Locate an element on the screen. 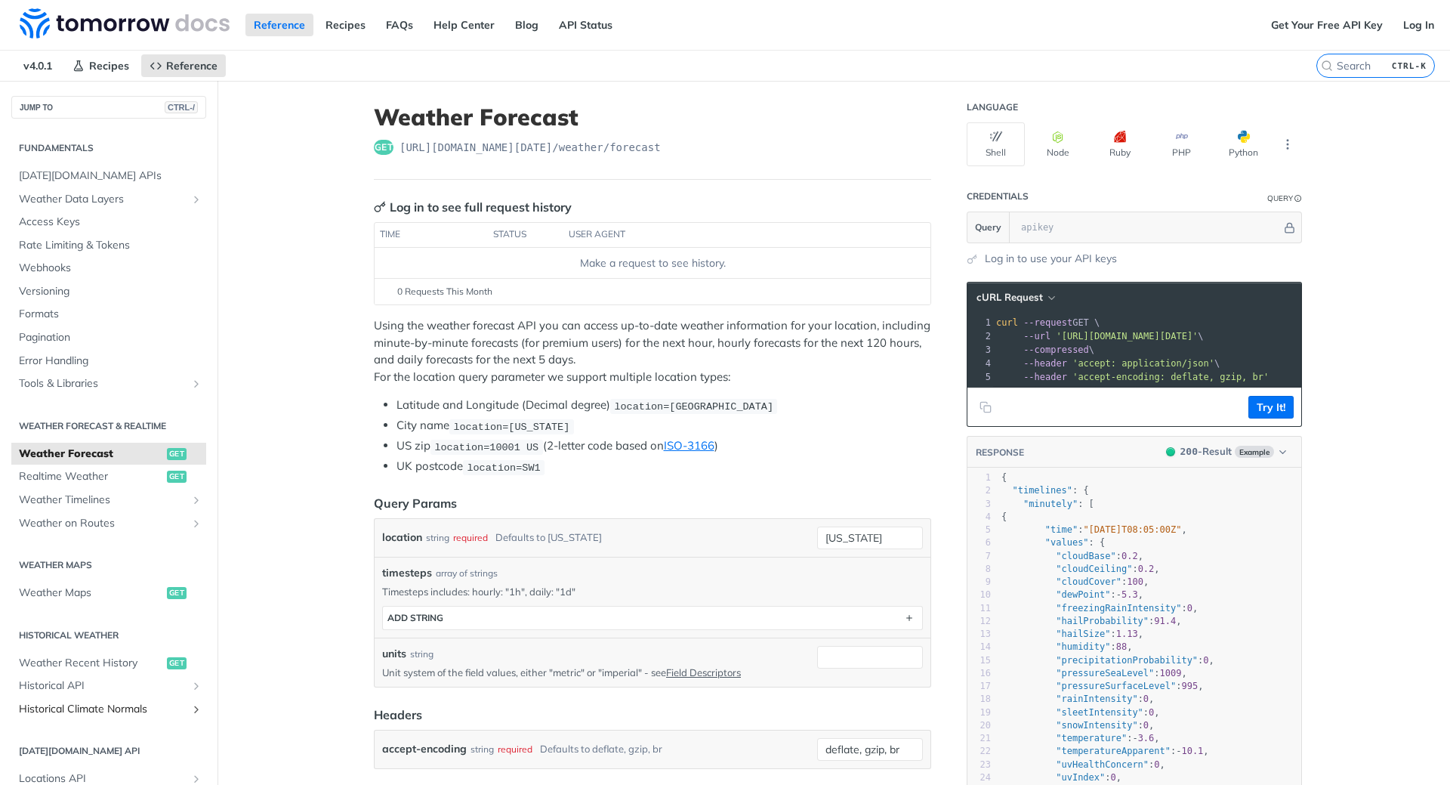 The image size is (1450, 785). div: 4 is located at coordinates (979, 517).